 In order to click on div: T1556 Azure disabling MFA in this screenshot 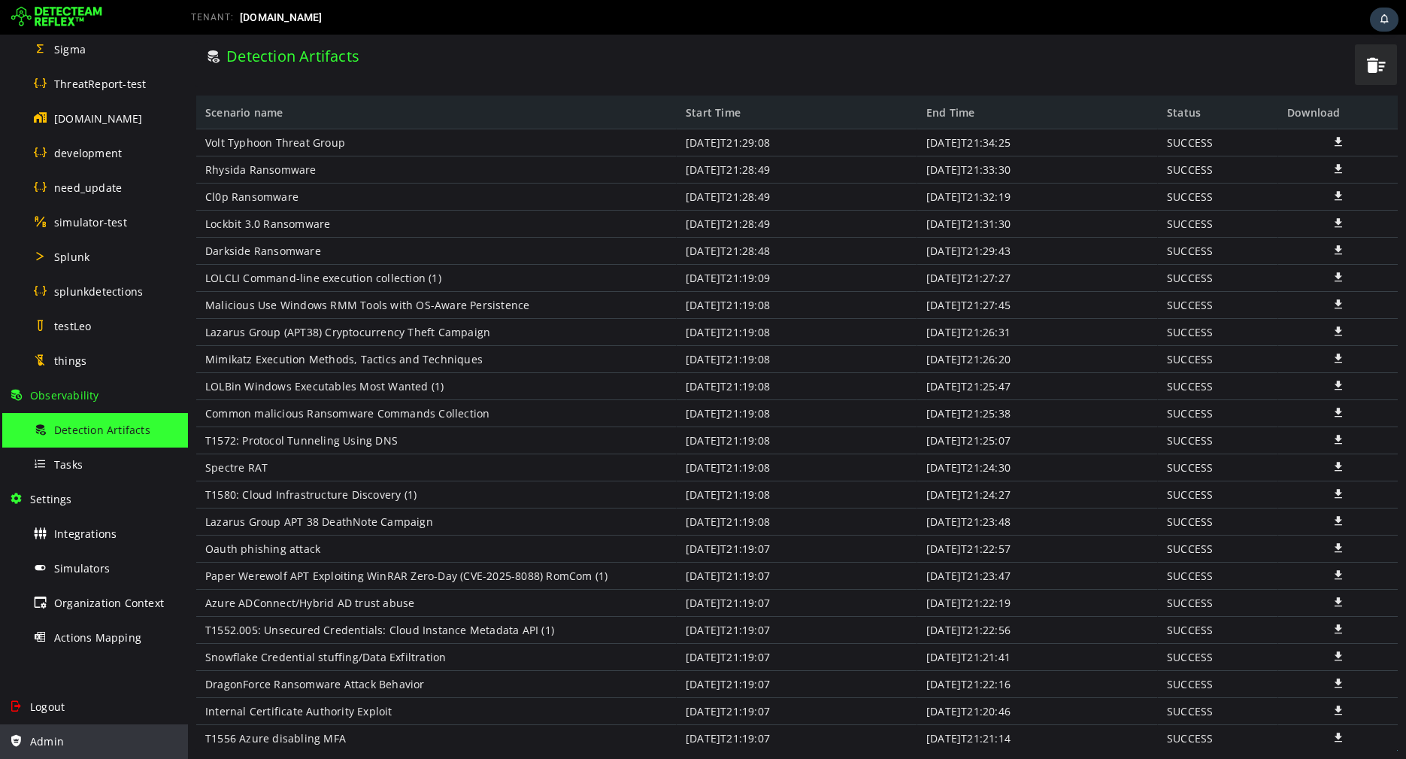, I will do `click(248, 704)`.